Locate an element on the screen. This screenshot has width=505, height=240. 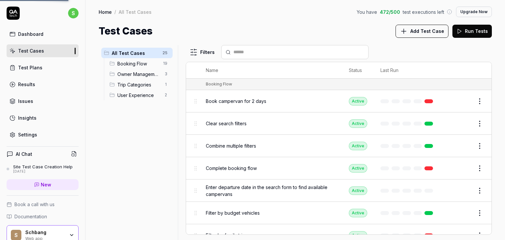
span: 2 is located at coordinates (166, 95).